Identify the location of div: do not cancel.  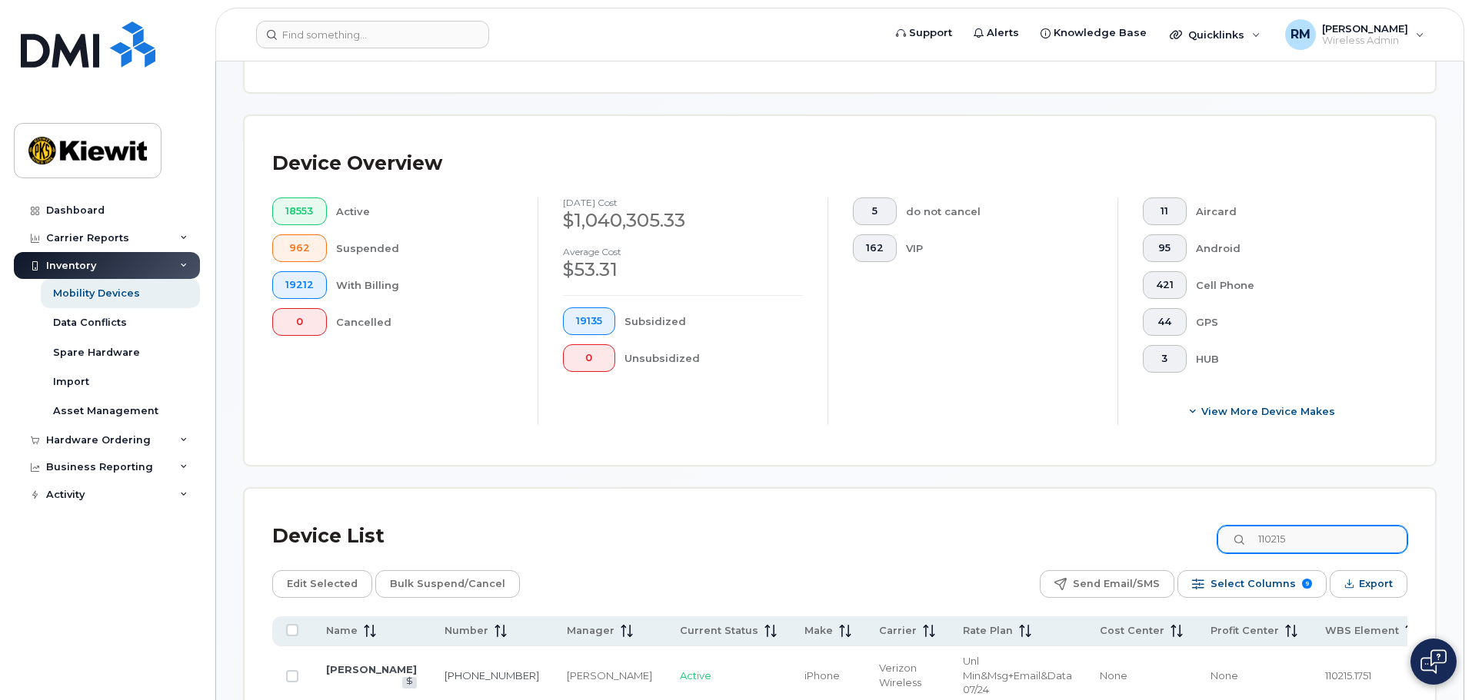
(1000, 211).